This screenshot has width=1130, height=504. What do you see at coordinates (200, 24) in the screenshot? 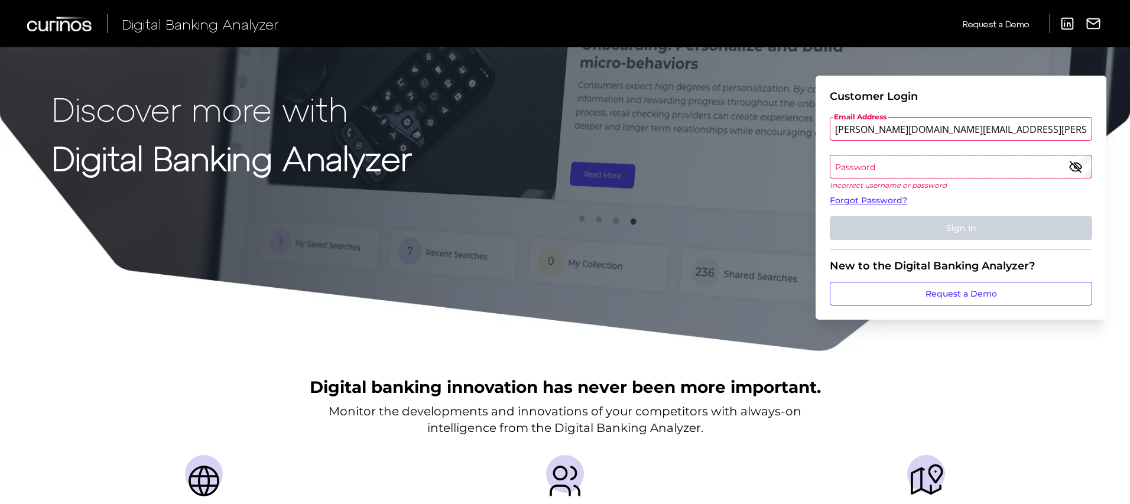
I see `span: Digital Banking Analyzer` at bounding box center [200, 24].